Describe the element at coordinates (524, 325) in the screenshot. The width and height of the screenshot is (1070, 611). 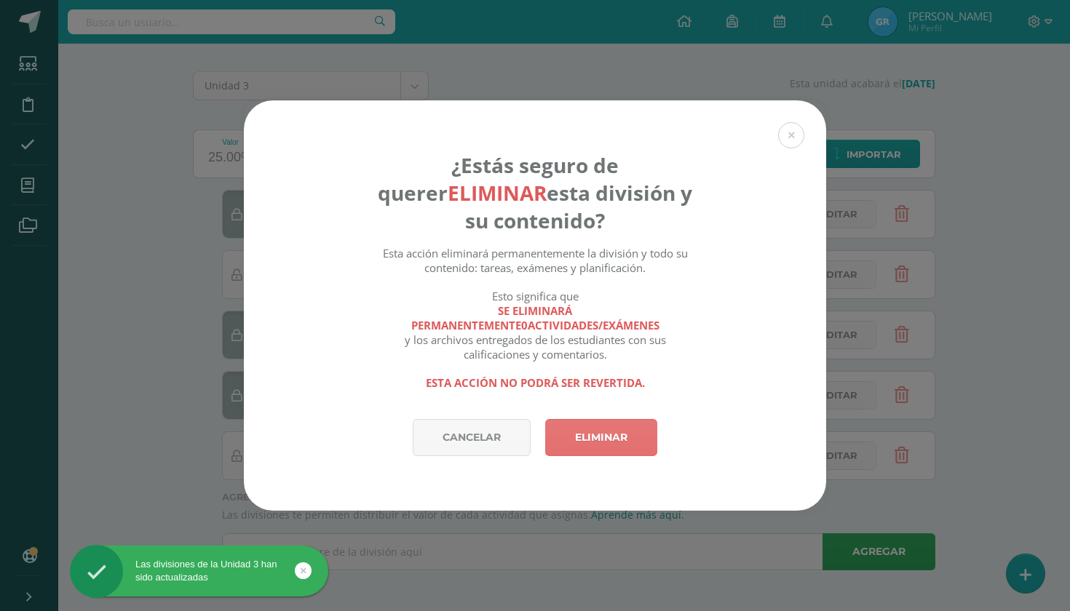
I see `span: 0` at that location.